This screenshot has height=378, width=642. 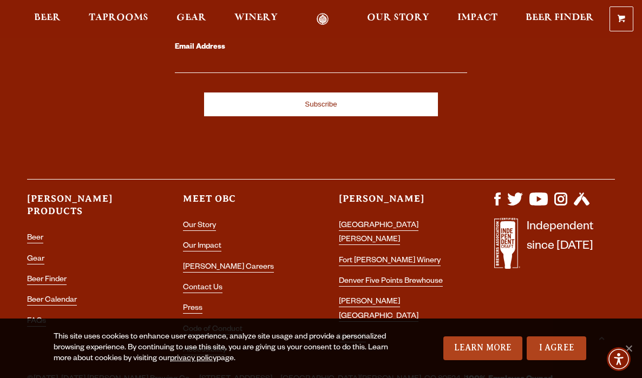 I want to click on label: Email Address, so click(x=321, y=48).